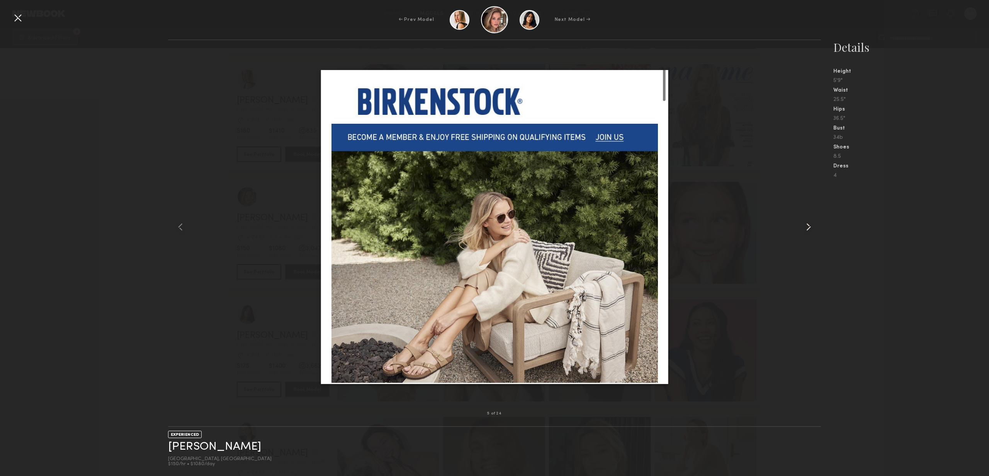 The image size is (989, 476). What do you see at coordinates (911, 157) in the screenshot?
I see `div: 8.5` at bounding box center [911, 157].